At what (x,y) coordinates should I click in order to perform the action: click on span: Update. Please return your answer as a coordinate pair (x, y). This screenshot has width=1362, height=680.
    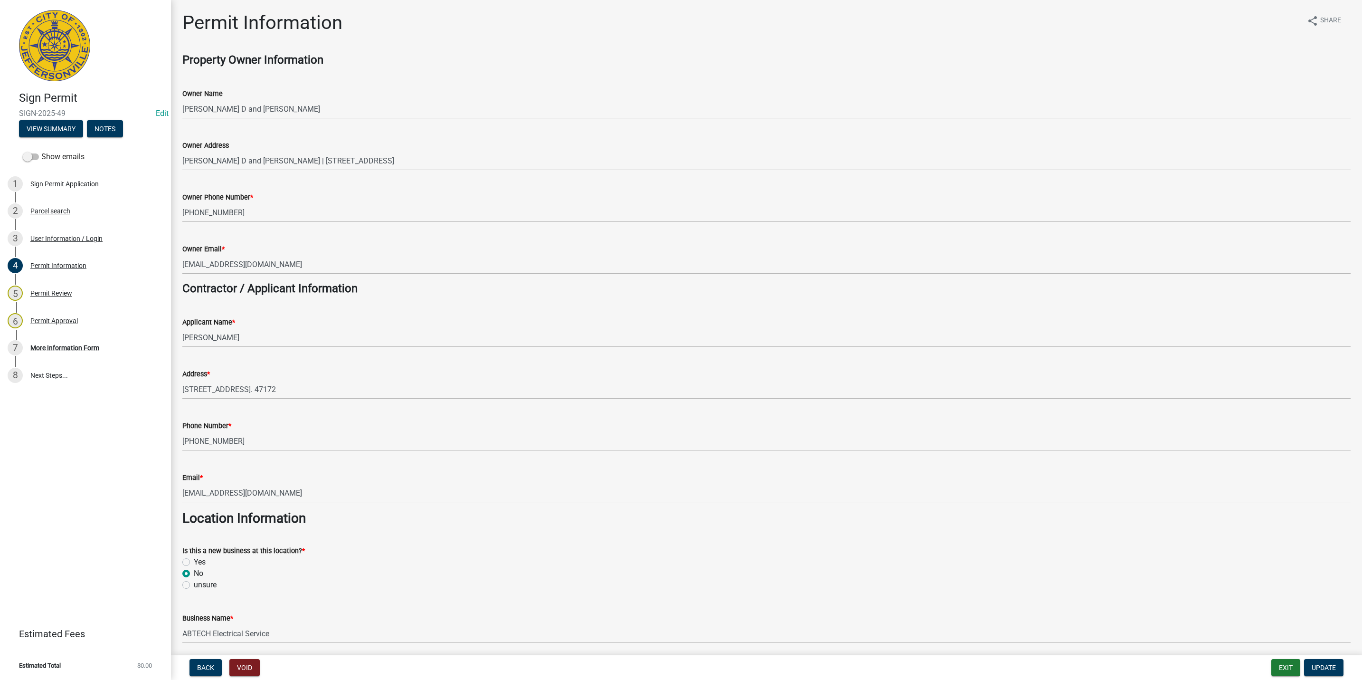
    Looking at the image, I should click on (1323, 667).